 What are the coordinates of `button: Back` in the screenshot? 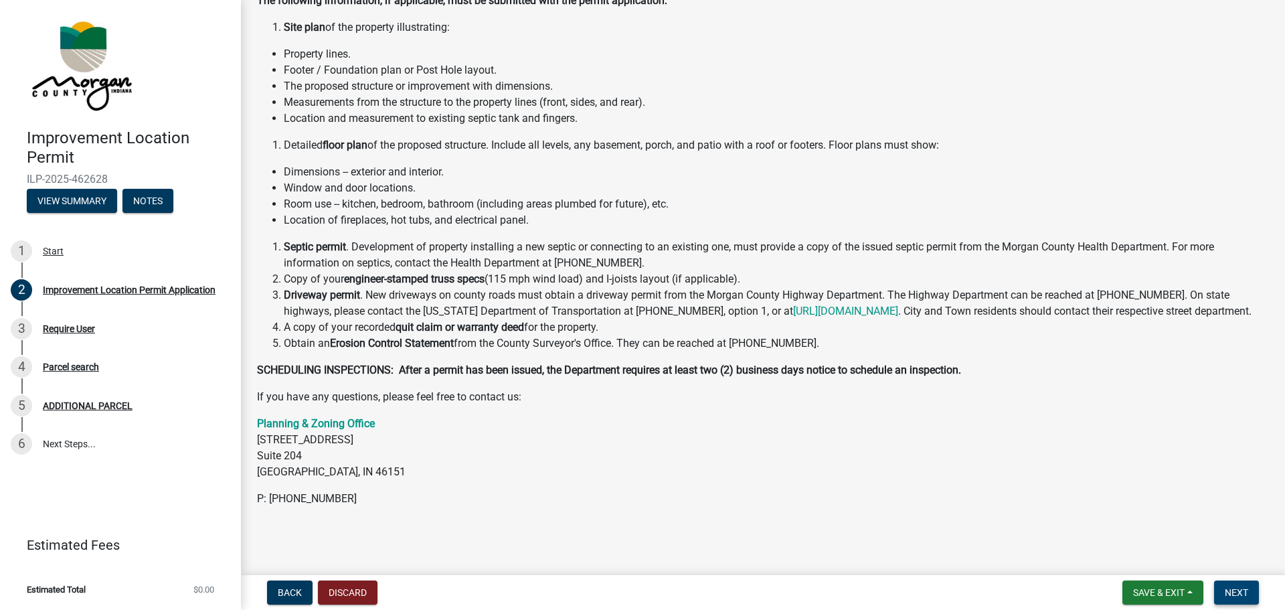 It's located at (290, 592).